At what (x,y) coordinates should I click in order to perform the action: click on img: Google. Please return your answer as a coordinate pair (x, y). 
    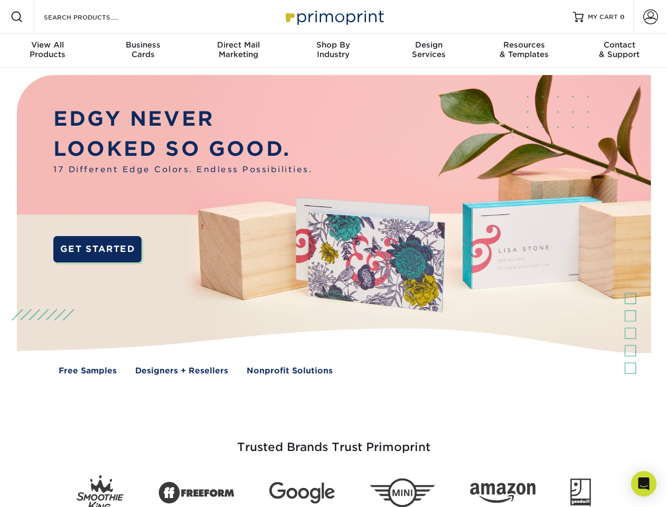
    Looking at the image, I should click on (302, 493).